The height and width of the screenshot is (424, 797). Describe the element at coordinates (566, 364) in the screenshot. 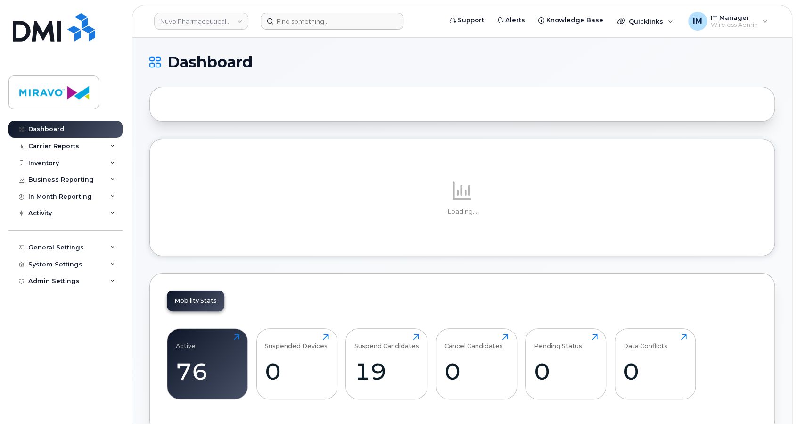

I see `a: Pending Status0` at that location.